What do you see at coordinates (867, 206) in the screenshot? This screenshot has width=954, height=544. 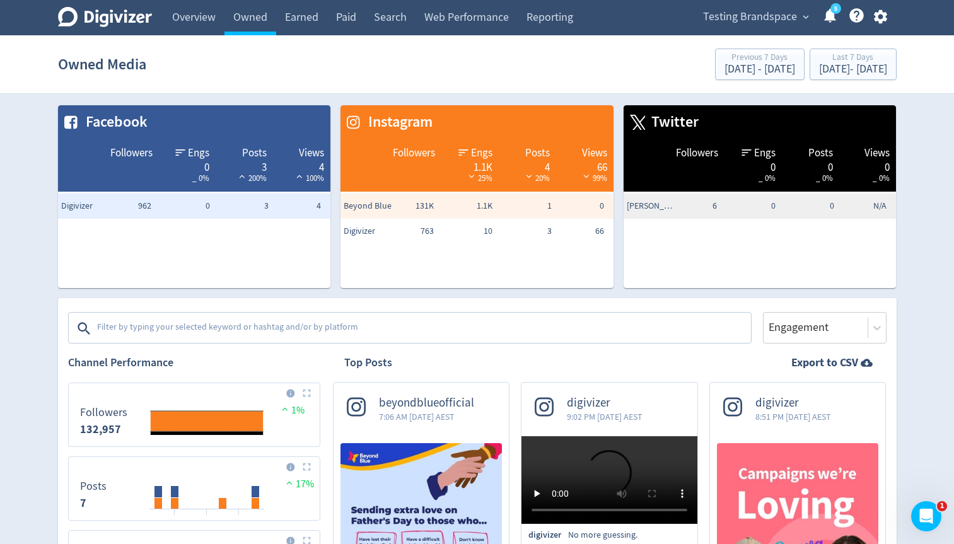 I see `td: N/A` at bounding box center [867, 206].